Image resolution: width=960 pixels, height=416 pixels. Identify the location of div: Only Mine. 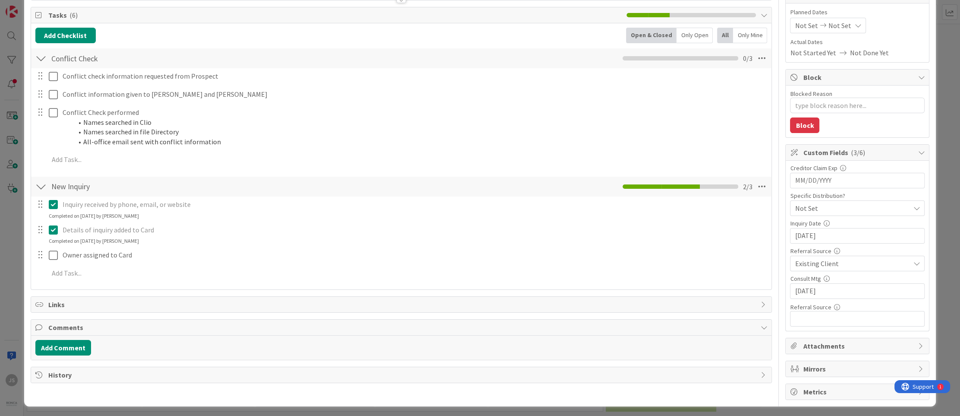
(750, 35).